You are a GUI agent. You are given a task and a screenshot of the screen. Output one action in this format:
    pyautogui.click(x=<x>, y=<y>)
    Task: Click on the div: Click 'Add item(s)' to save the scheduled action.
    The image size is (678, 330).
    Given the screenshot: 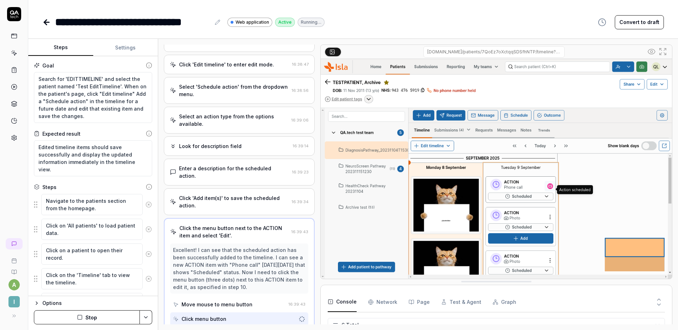 What is the action you would take?
    pyautogui.click(x=234, y=202)
    